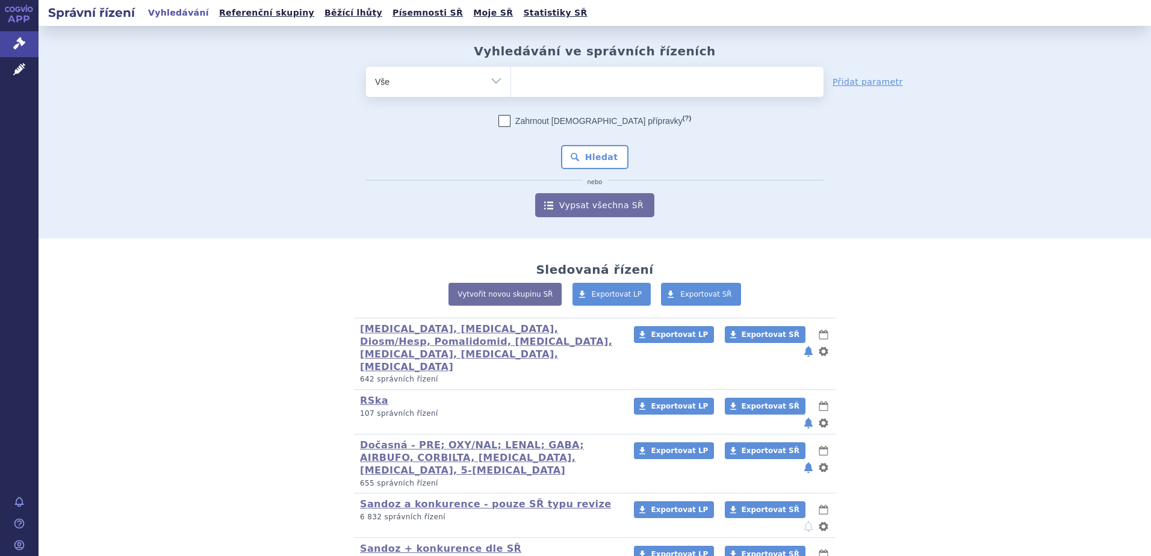  What do you see at coordinates (595, 182) in the screenshot?
I see `i: nebo` at bounding box center [595, 182].